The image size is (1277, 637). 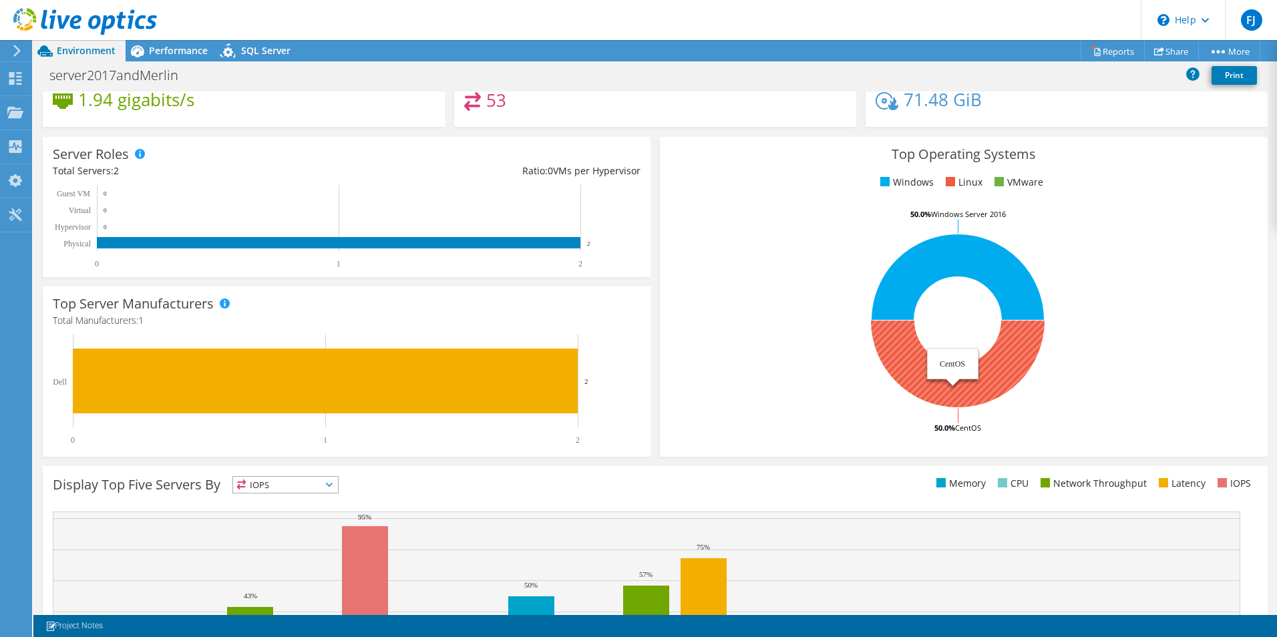 I want to click on span: SQL Server, so click(x=266, y=50).